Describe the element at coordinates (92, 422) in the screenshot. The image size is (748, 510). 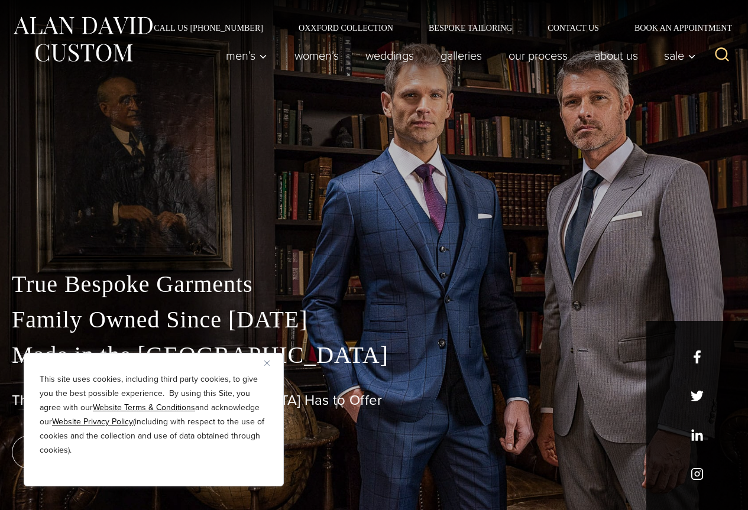
I see `u: Website Privacy Policy` at that location.